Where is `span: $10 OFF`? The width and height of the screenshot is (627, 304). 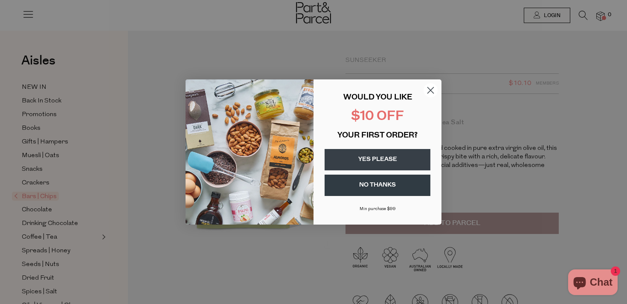 span: $10 OFF is located at coordinates (377, 116).